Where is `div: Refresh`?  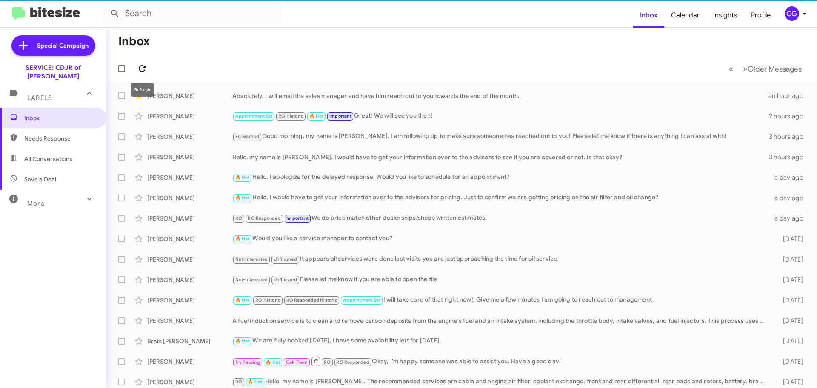 div: Refresh is located at coordinates (142, 90).